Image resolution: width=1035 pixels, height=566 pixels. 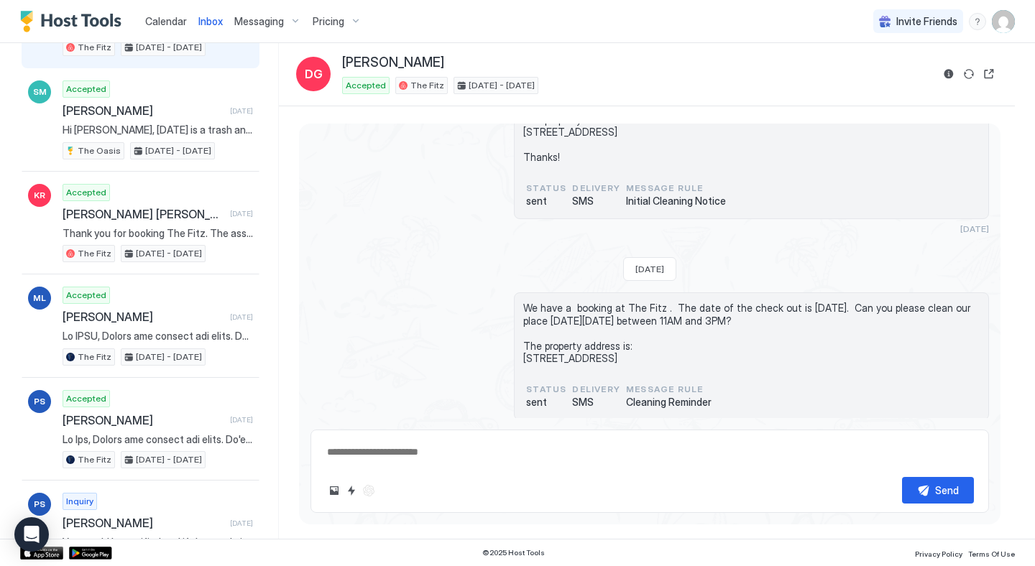 I want to click on button: Reservation information, so click(x=948, y=74).